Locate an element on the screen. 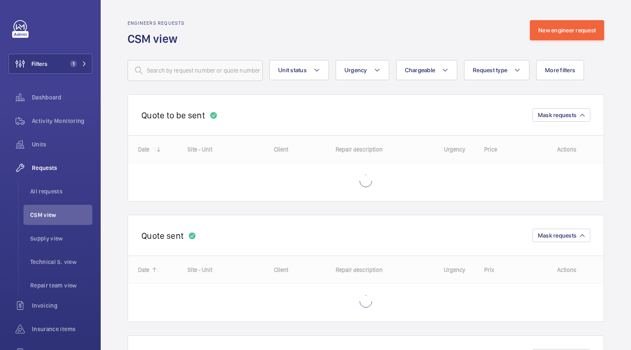  span: Activity Monitoring is located at coordinates (62, 121).